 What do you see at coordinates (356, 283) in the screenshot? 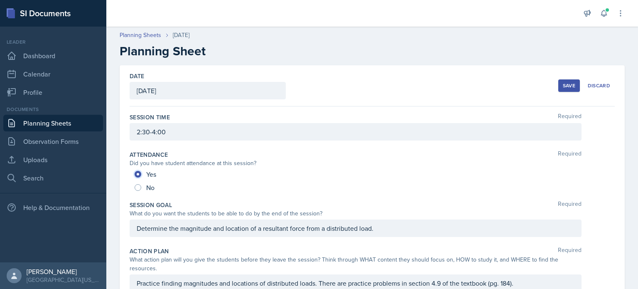
I see `p: Practice finding magnitudes and locations of distributed loads. There are practice problems in se...` at bounding box center [356, 283].